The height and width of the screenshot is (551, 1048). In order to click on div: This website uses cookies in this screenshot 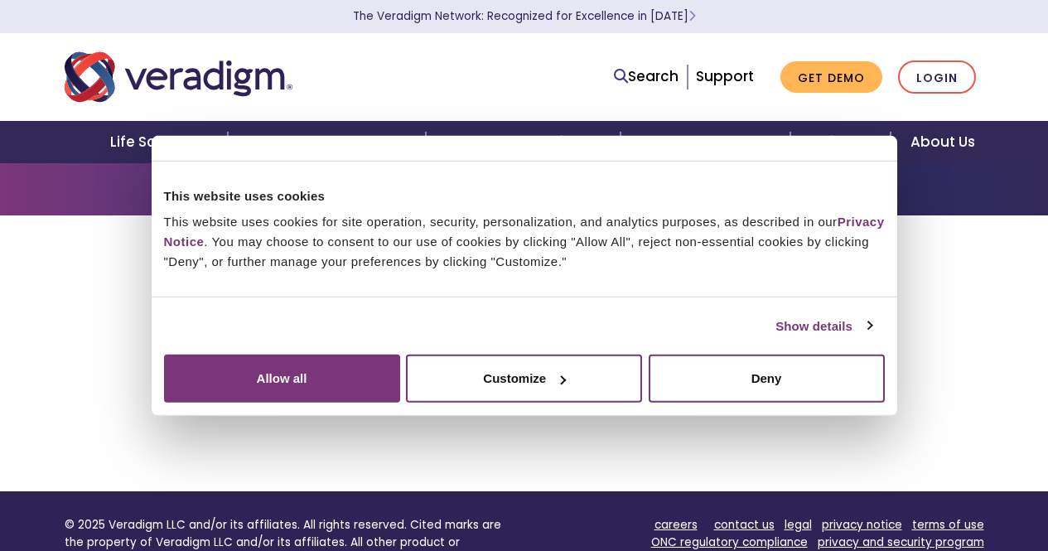, I will do `click(524, 196)`.